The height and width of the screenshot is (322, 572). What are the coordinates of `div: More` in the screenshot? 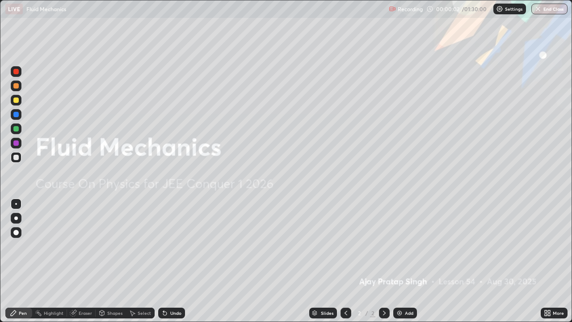 It's located at (558, 313).